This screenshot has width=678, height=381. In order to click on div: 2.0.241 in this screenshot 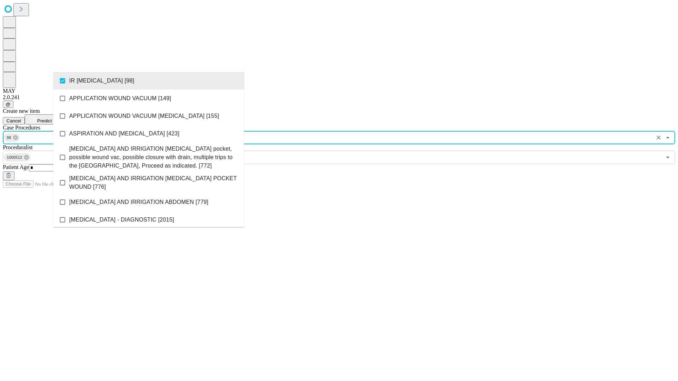, I will do `click(339, 97)`.